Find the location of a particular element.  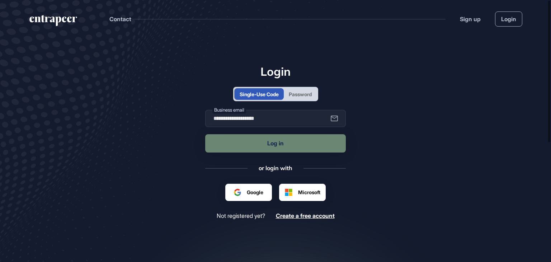

span: Create a free account is located at coordinates (306, 216).